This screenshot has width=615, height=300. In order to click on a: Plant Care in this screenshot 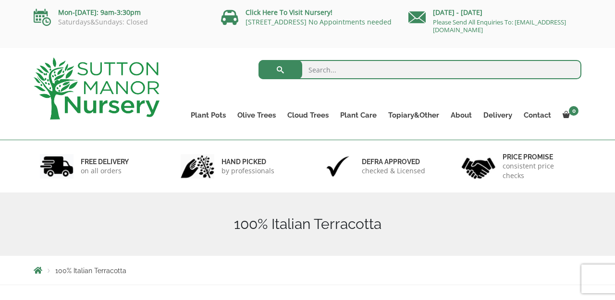, I will do `click(359, 115)`.